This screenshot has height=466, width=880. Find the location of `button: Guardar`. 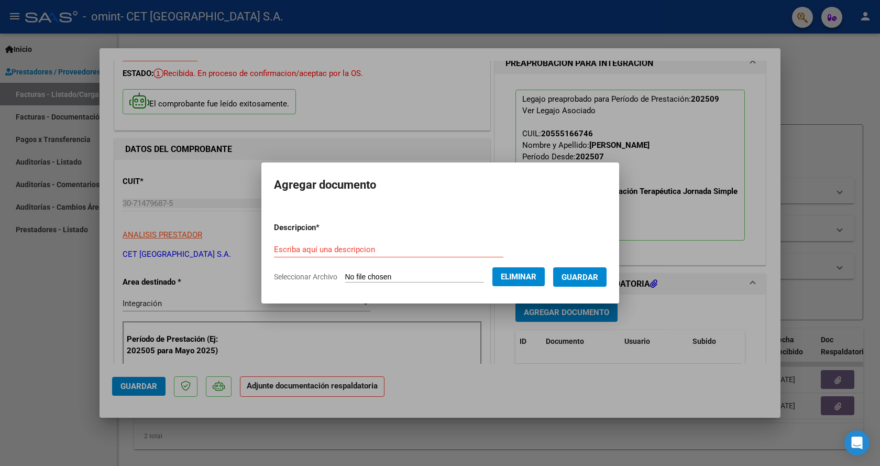

button: Guardar is located at coordinates (580, 277).